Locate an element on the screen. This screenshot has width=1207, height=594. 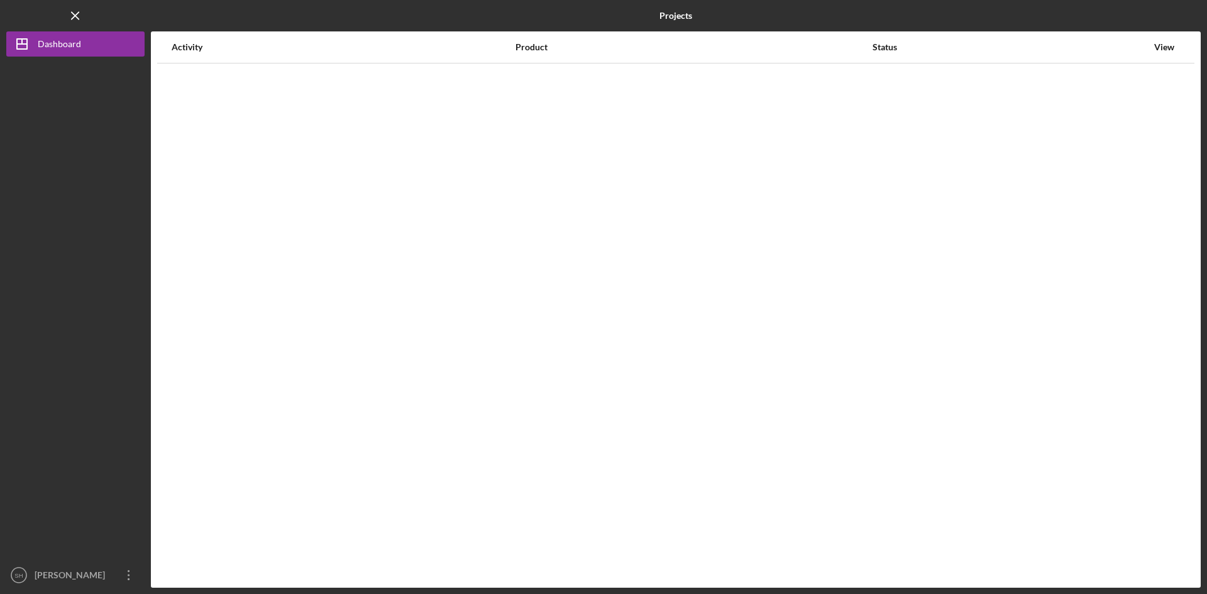
div: Dashboard is located at coordinates (59, 45).